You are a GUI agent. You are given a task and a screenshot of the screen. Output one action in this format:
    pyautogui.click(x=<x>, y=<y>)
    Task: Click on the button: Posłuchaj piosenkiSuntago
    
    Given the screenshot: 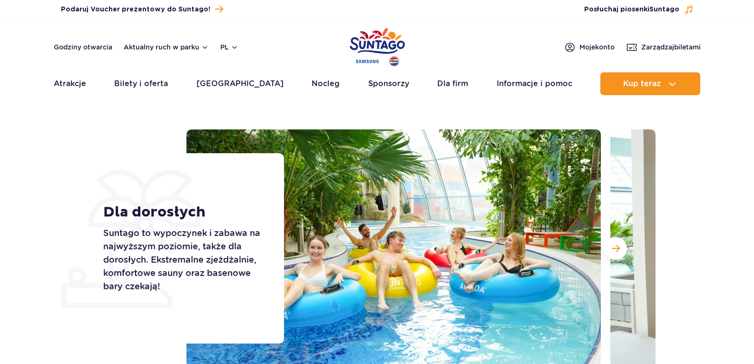 What is the action you would take?
    pyautogui.click(x=639, y=10)
    